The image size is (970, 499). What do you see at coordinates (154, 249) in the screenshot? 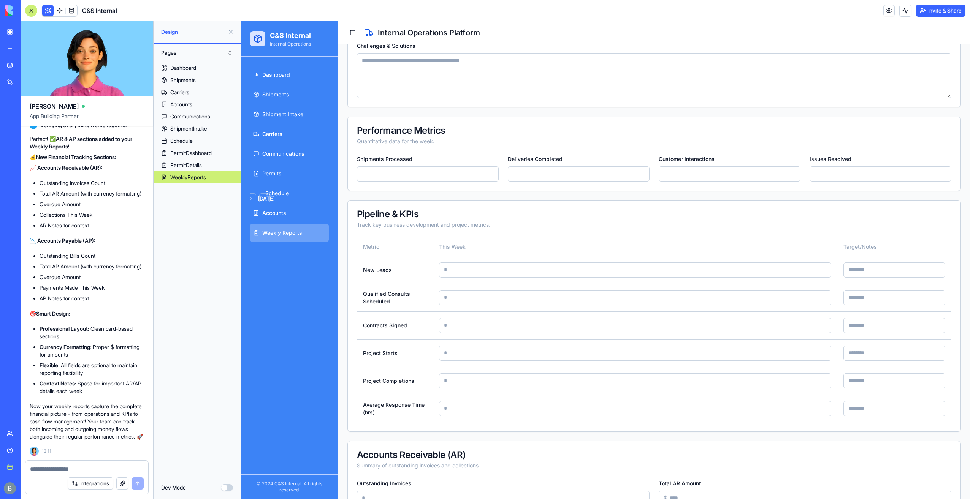
I see `td: New Leads` at bounding box center [154, 249].